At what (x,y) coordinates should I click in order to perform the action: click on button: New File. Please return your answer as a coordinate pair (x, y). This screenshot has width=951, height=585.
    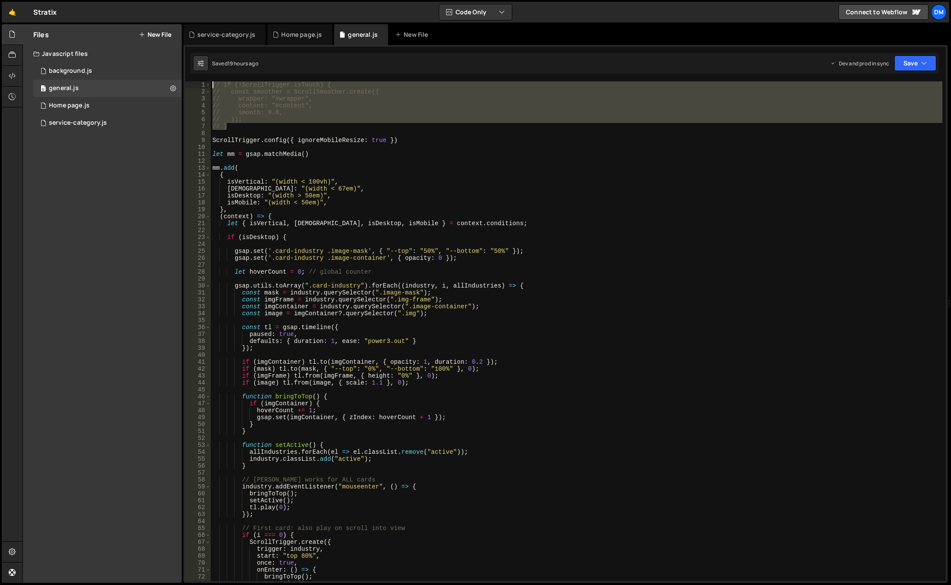
    Looking at the image, I should click on (155, 35).